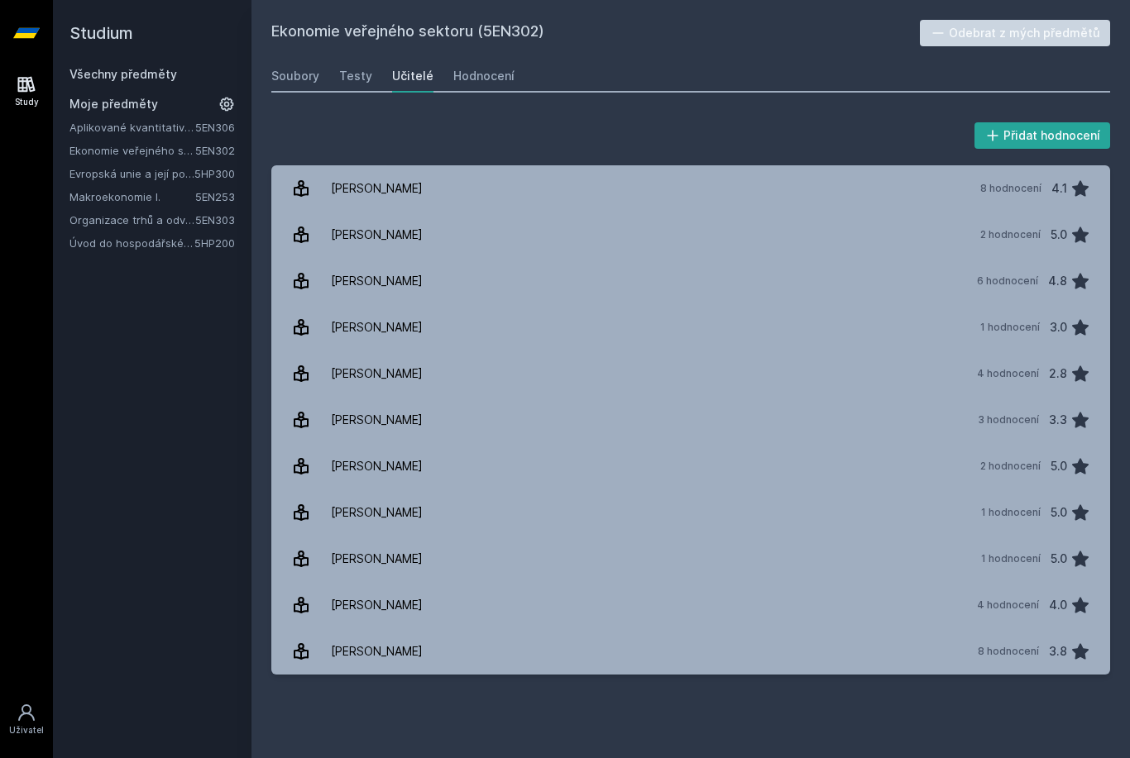  I want to click on a: Study, so click(26, 91).